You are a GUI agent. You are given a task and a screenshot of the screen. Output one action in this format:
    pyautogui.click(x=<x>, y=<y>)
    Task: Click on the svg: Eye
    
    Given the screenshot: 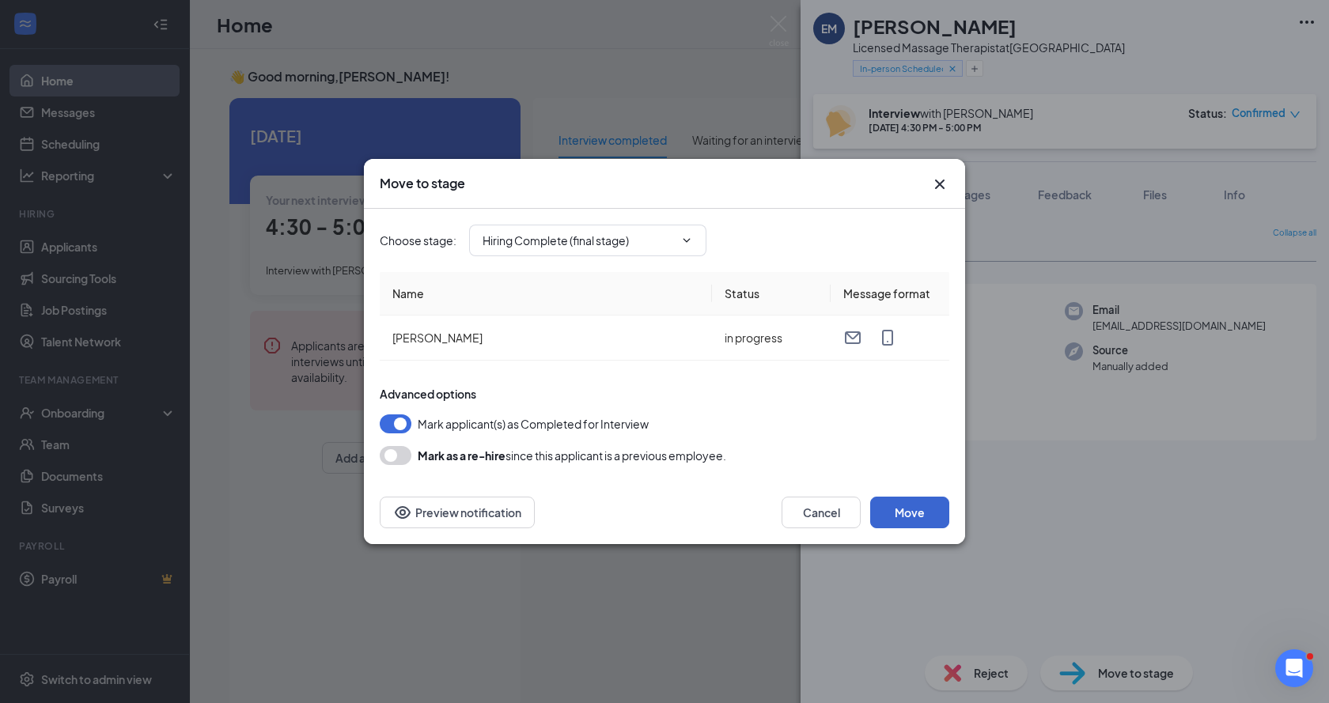 What is the action you would take?
    pyautogui.click(x=403, y=513)
    